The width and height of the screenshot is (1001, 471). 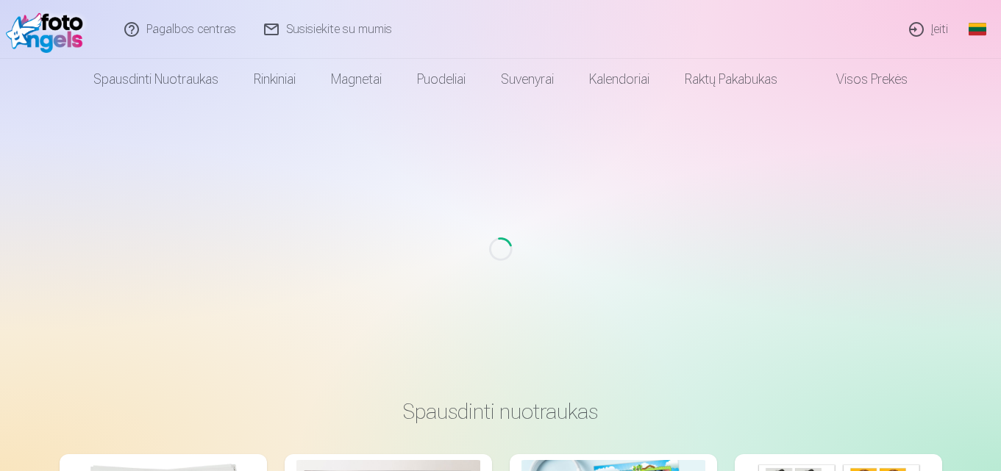 What do you see at coordinates (619, 79) in the screenshot?
I see `a: Kalendoriai` at bounding box center [619, 79].